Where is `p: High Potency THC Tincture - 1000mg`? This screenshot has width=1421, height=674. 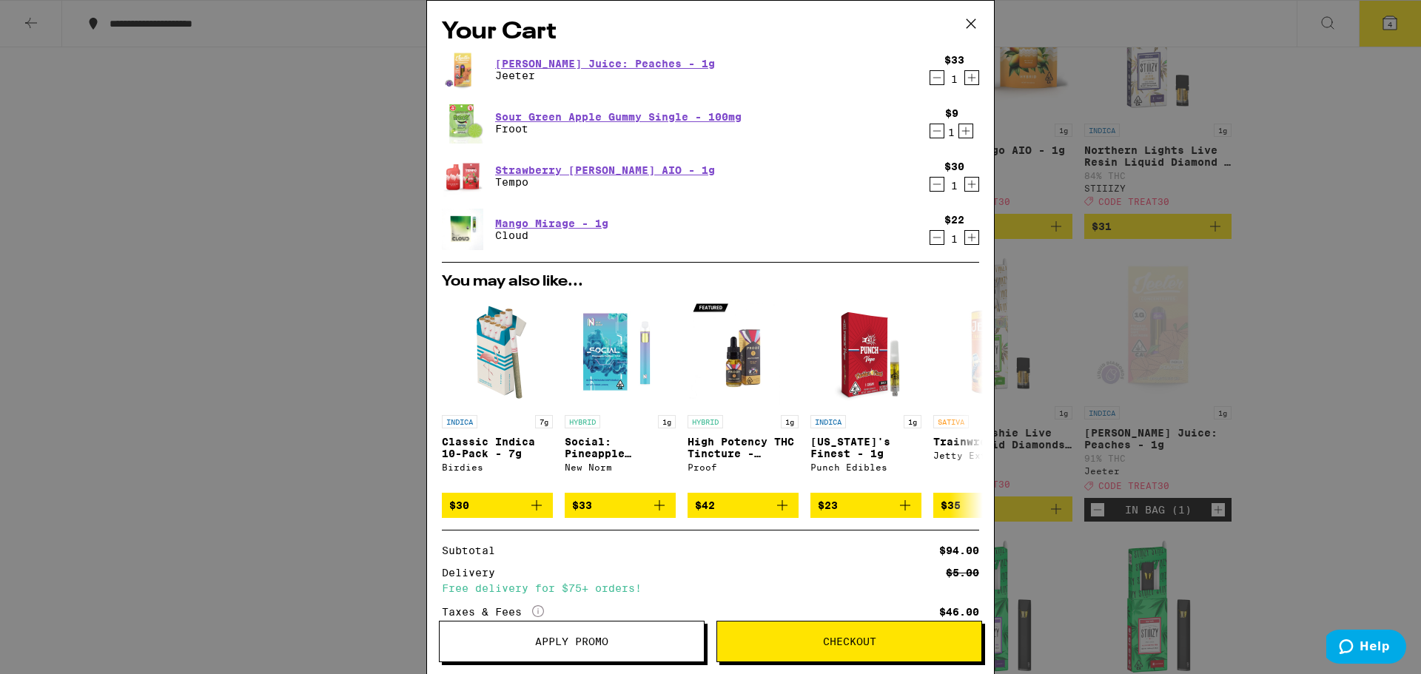
p: High Potency THC Tincture - 1000mg is located at coordinates (743, 448).